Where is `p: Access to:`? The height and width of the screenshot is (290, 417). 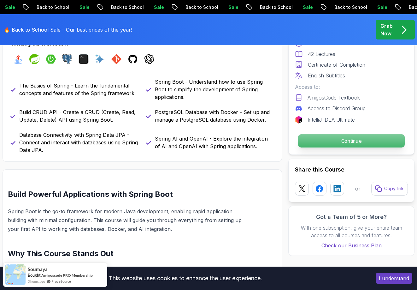
p: Access to: is located at coordinates (352, 87).